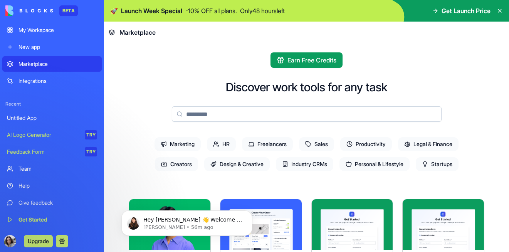 The image size is (509, 252). What do you see at coordinates (304, 164) in the screenshot?
I see `span: Industry CRMs` at bounding box center [304, 164].